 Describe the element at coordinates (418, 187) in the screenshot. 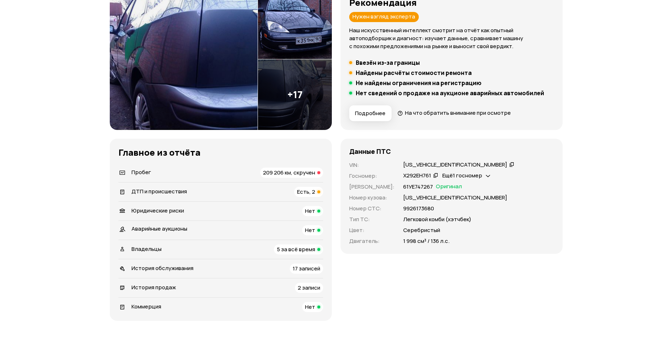

I see `p: 61УЕ747267` at that location.